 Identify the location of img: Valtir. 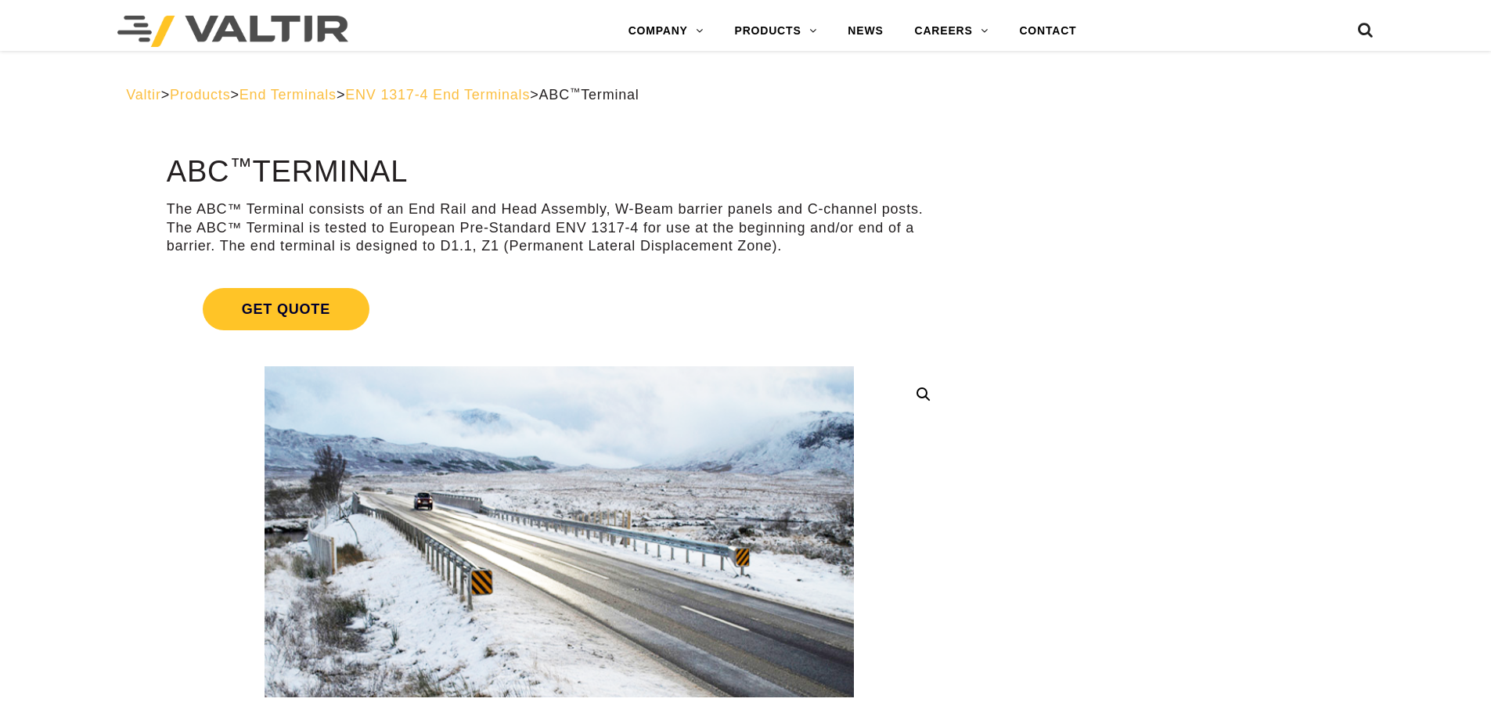
(233, 31).